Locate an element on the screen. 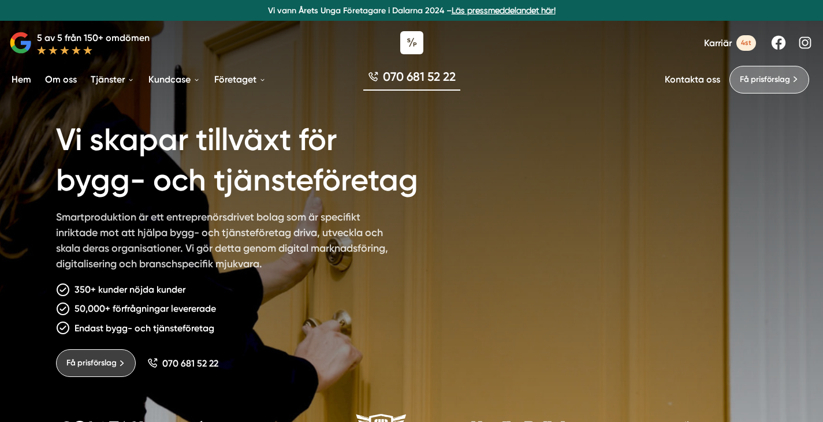  a: Tjänster is located at coordinates (113, 79).